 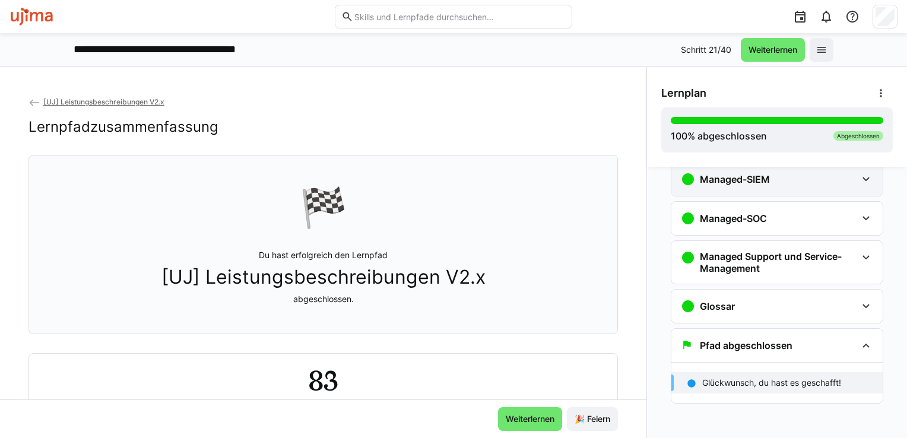 What do you see at coordinates (123, 127) in the screenshot?
I see `h2: Lernpfadzusammenfassung` at bounding box center [123, 127].